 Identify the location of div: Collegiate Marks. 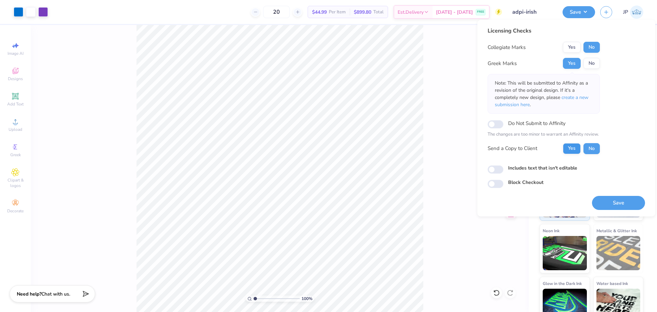
(507, 47).